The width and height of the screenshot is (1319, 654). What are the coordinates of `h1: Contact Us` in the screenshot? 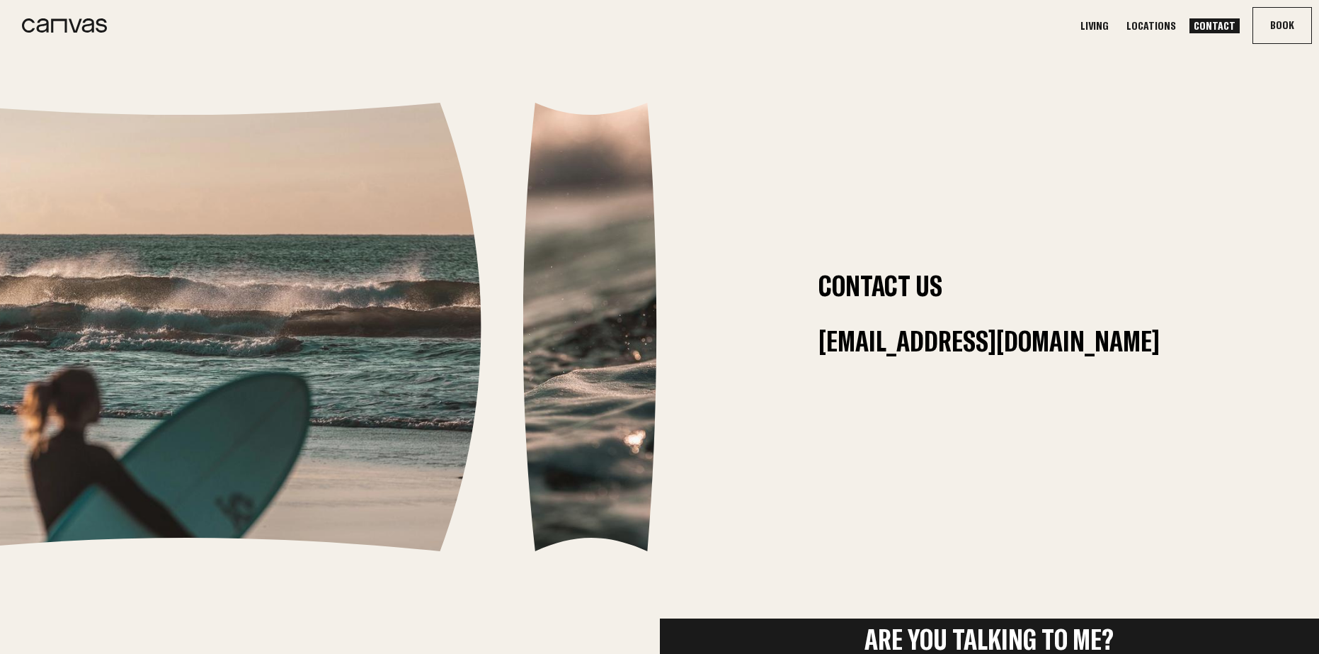 It's located at (989, 285).